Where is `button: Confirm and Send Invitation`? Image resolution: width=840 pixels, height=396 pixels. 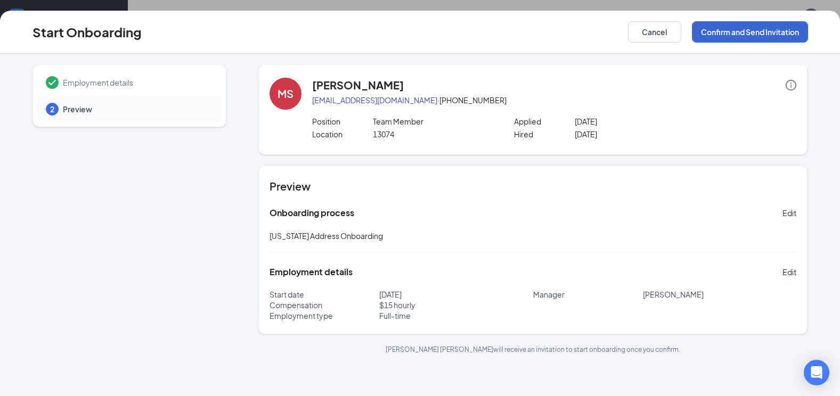
button: Confirm and Send Invitation is located at coordinates (750, 32).